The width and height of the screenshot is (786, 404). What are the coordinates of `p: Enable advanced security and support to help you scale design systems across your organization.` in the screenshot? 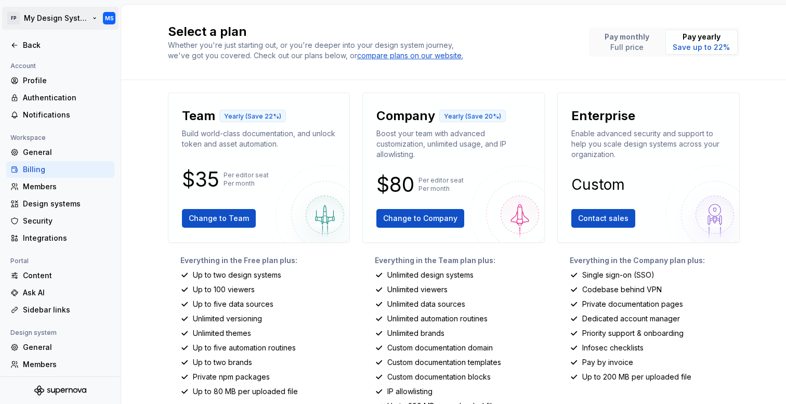 It's located at (648, 144).